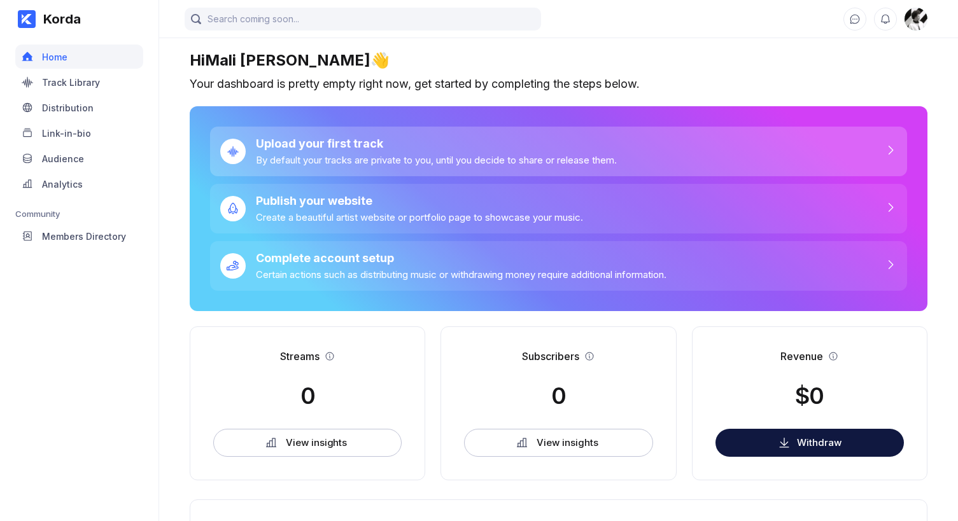  What do you see at coordinates (809, 396) in the screenshot?
I see `div: $0` at bounding box center [809, 396].